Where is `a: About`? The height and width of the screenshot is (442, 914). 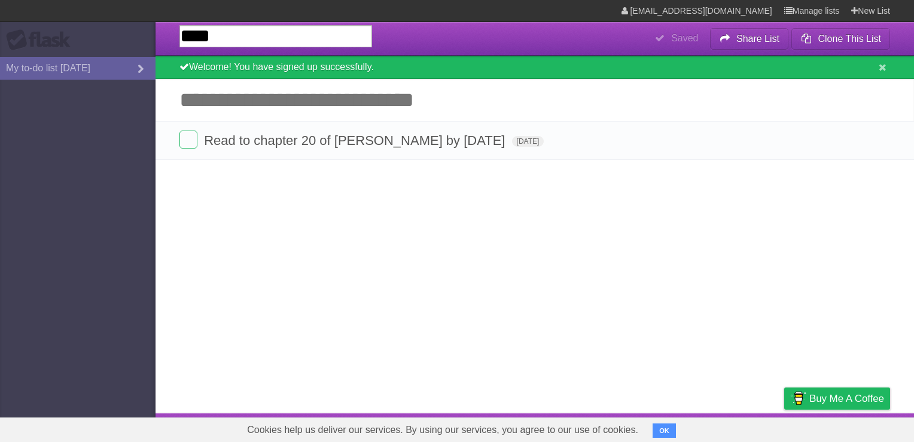 a: About is located at coordinates (638, 427).